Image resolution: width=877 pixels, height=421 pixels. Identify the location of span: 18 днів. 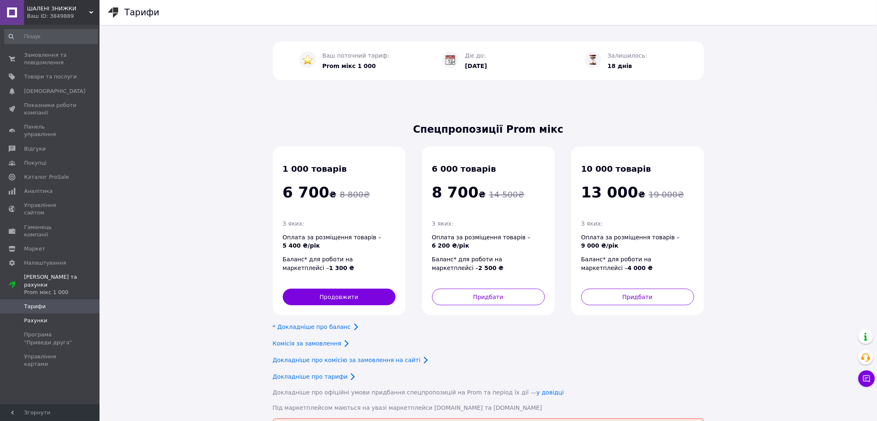
(620, 66).